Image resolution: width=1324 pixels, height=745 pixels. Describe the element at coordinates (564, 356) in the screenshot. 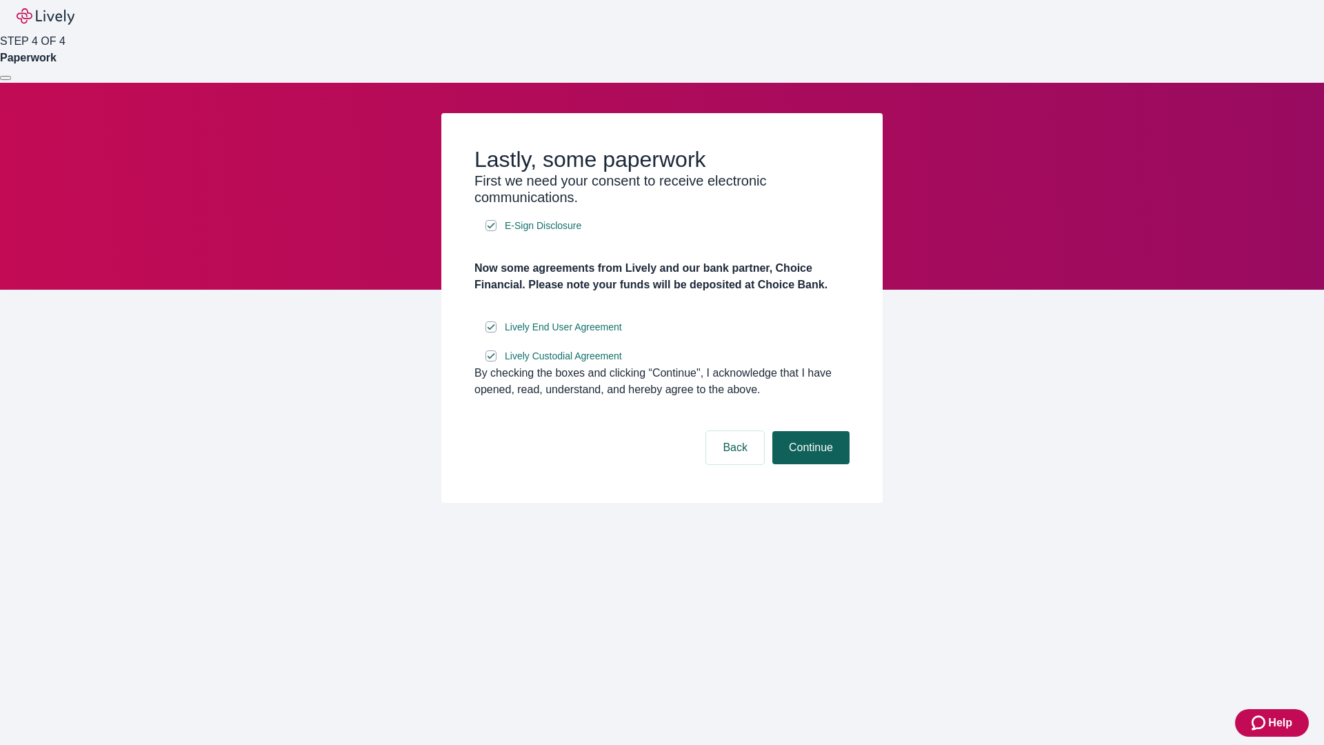

I see `span: Lively Custodial Agreement` at that location.